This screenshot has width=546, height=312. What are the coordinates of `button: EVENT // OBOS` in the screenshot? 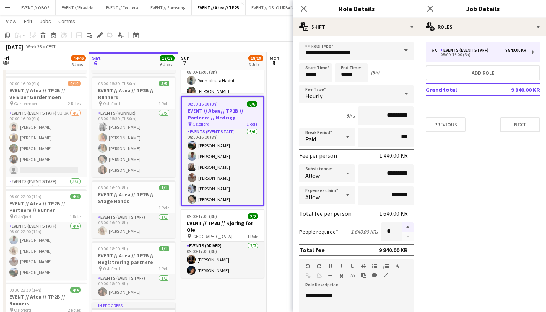 It's located at (35, 7).